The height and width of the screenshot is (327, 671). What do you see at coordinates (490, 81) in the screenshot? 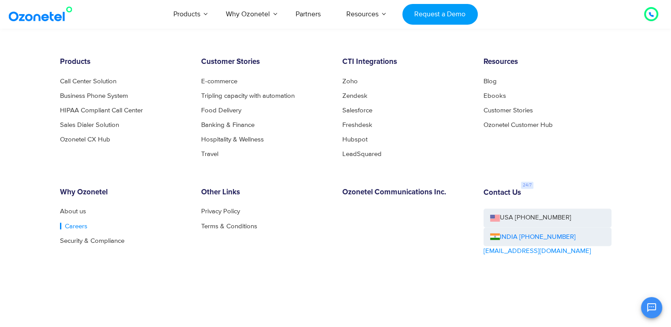
I see `a: Blog` at bounding box center [490, 81].